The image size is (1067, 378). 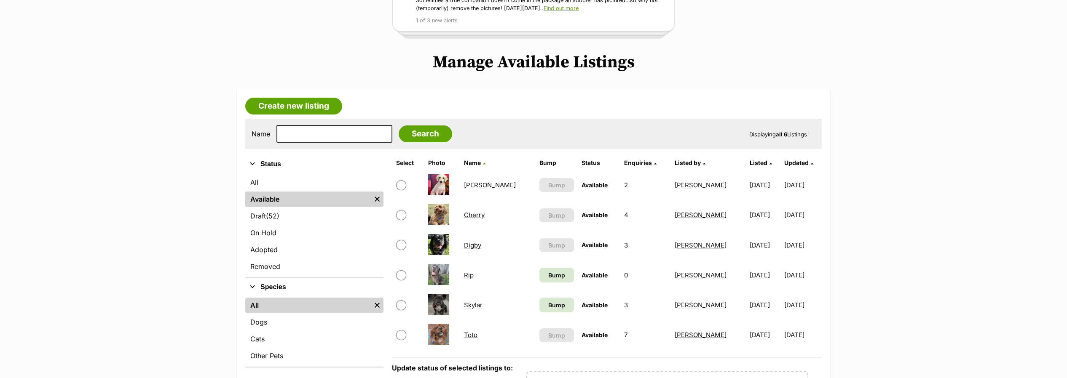 What do you see at coordinates (640, 163) in the screenshot?
I see `a: Enquiries` at bounding box center [640, 163].